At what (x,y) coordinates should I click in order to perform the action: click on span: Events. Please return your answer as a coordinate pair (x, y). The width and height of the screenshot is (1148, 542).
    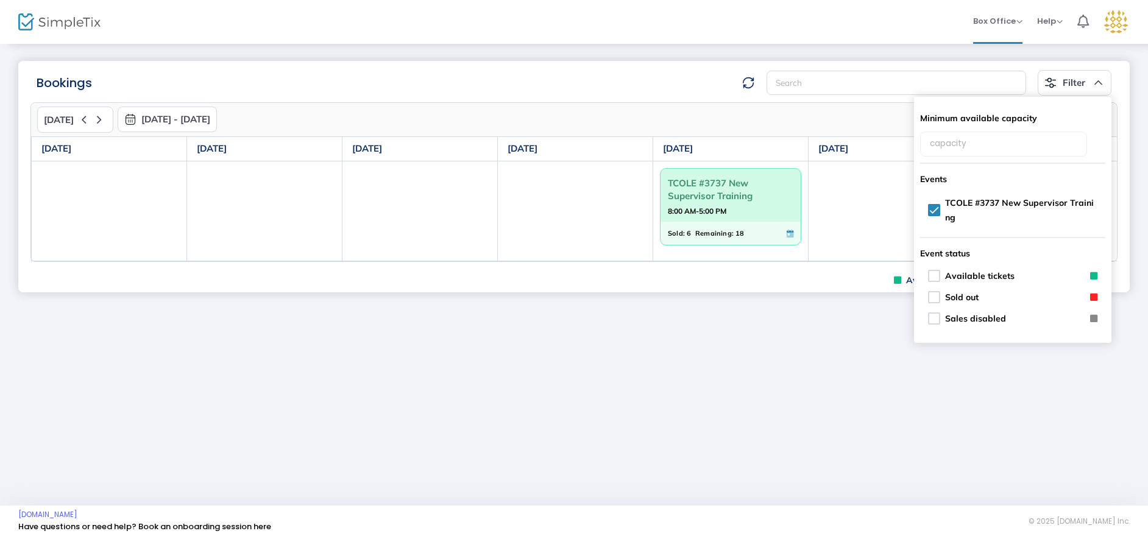
    Looking at the image, I should click on (1013, 180).